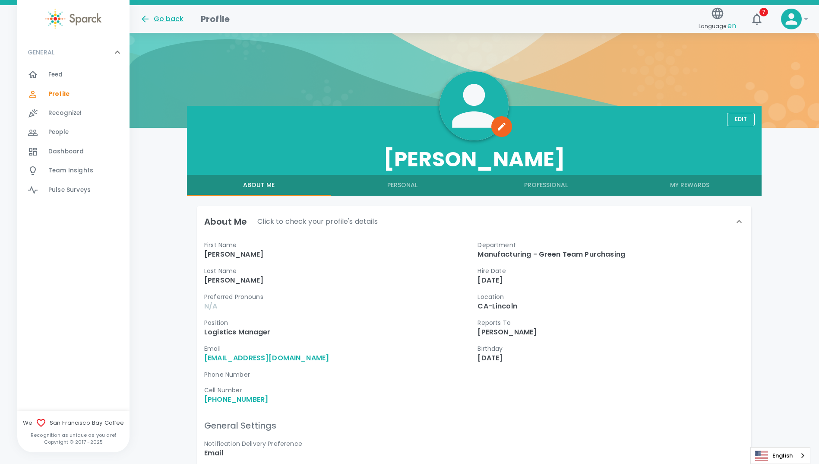  What do you see at coordinates (73, 75) in the screenshot?
I see `div: Feed` at bounding box center [73, 75].